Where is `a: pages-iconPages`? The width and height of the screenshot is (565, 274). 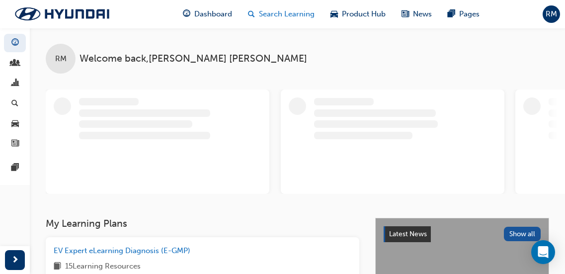
a: pages-iconPages is located at coordinates (464, 14).